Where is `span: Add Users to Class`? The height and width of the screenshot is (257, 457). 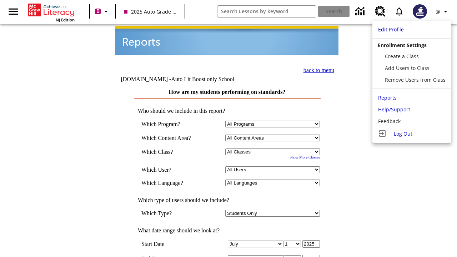 span: Add Users to Class is located at coordinates (407, 68).